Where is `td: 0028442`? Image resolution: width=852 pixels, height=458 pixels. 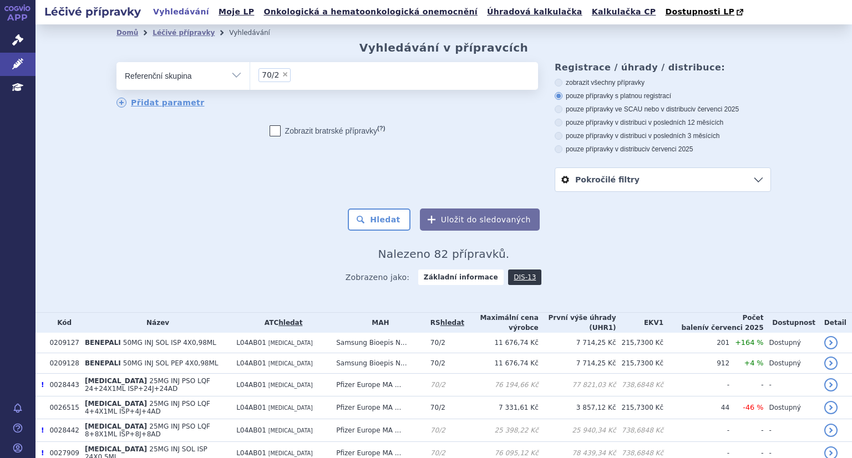
td: 0028442 is located at coordinates (61, 430).